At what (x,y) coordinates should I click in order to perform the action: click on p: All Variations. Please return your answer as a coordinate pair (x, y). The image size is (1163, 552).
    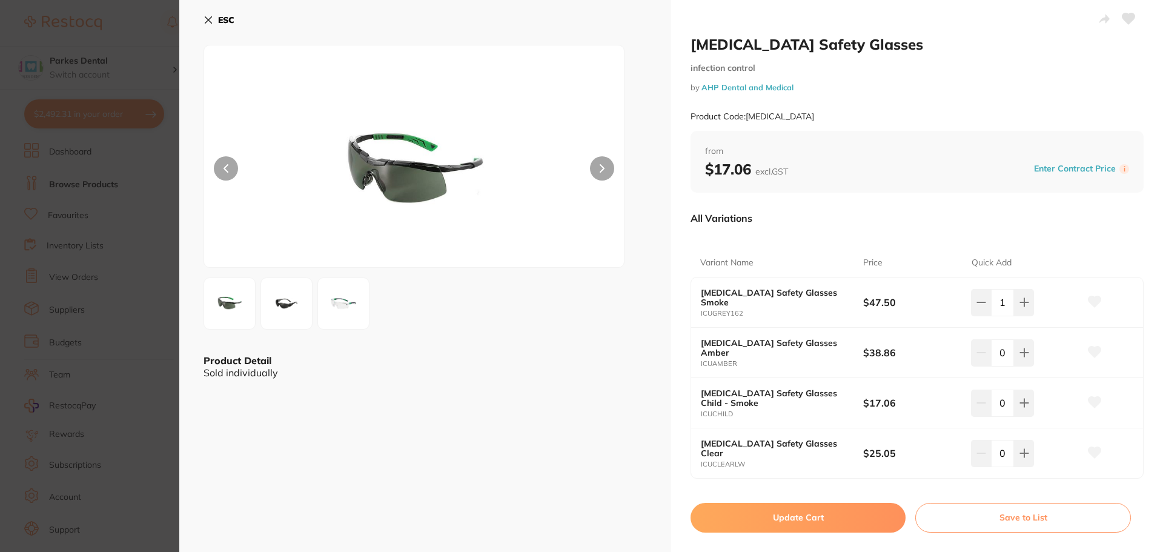
    Looking at the image, I should click on (721, 218).